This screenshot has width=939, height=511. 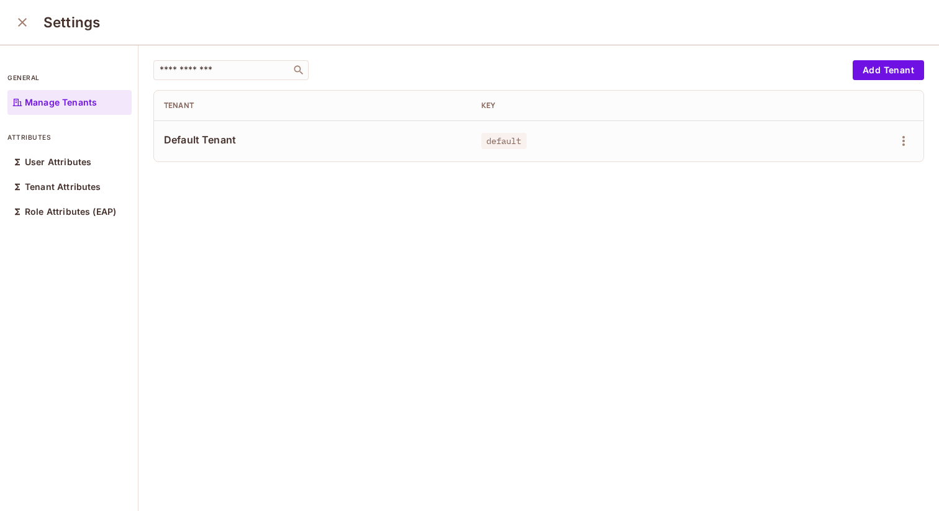 What do you see at coordinates (312, 106) in the screenshot?
I see `div: Tenant` at bounding box center [312, 106].